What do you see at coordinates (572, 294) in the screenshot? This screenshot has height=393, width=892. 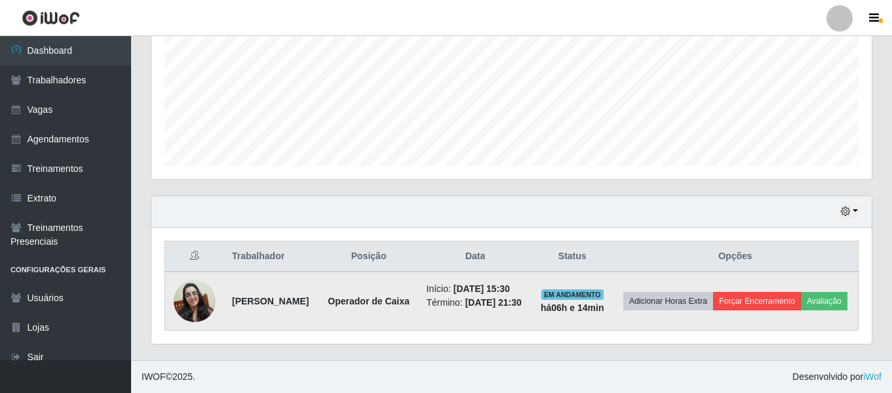 I see `span: EM ANDAMENTO` at bounding box center [572, 294].